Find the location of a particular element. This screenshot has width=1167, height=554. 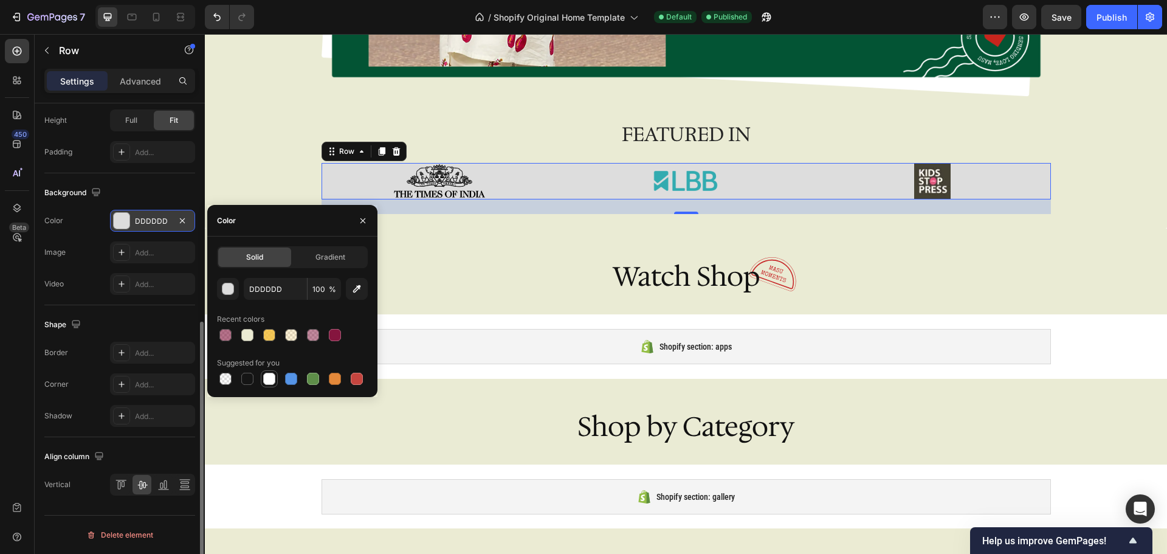

div: Shadow is located at coordinates (58, 416).